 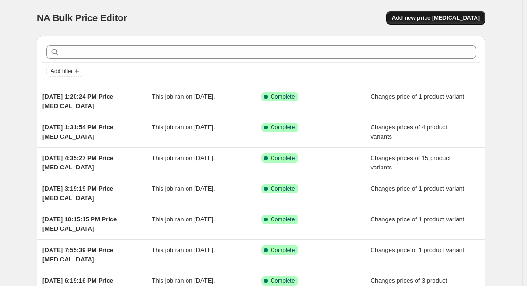 I want to click on span: NA Bulk Price Editor, so click(x=82, y=18).